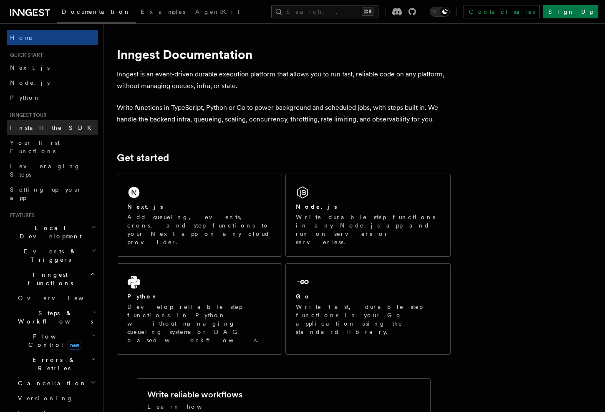  I want to click on span: Setting up your app, so click(46, 194).